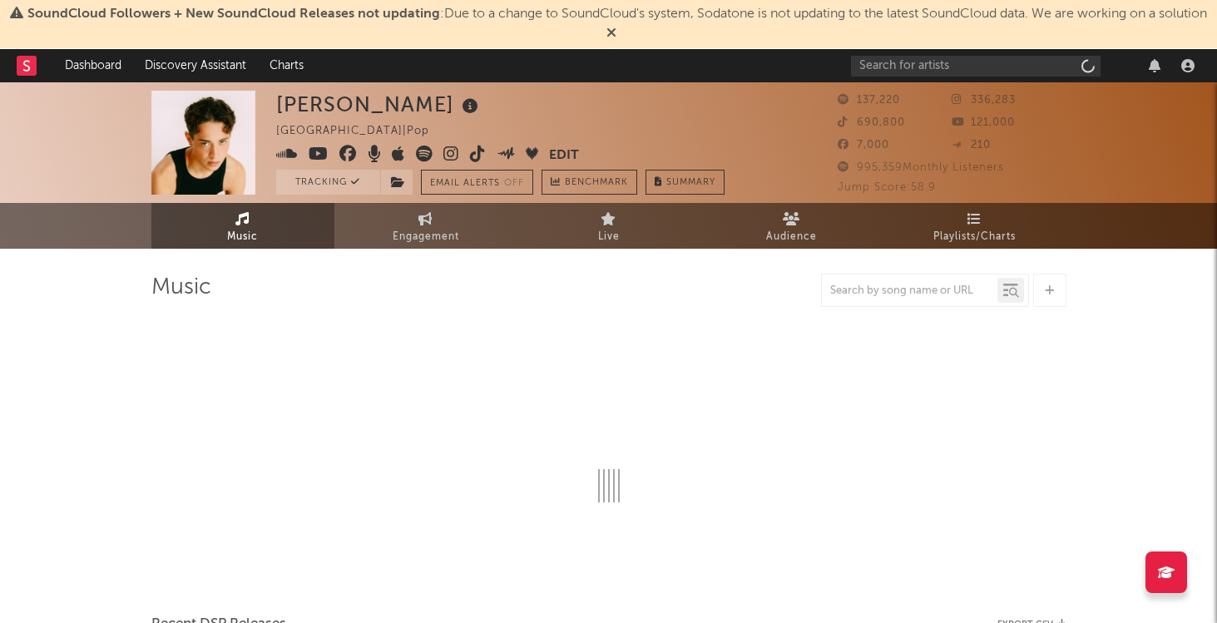 The image size is (1217, 623). I want to click on button: Edit, so click(564, 156).